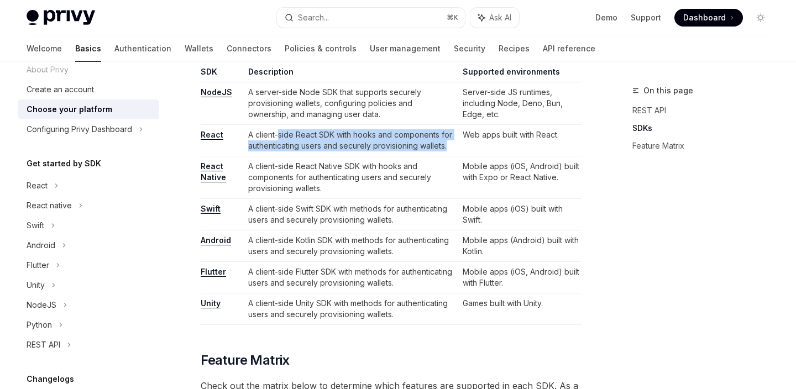  Describe the element at coordinates (69, 109) in the screenshot. I see `div: Choose your platform` at that location.